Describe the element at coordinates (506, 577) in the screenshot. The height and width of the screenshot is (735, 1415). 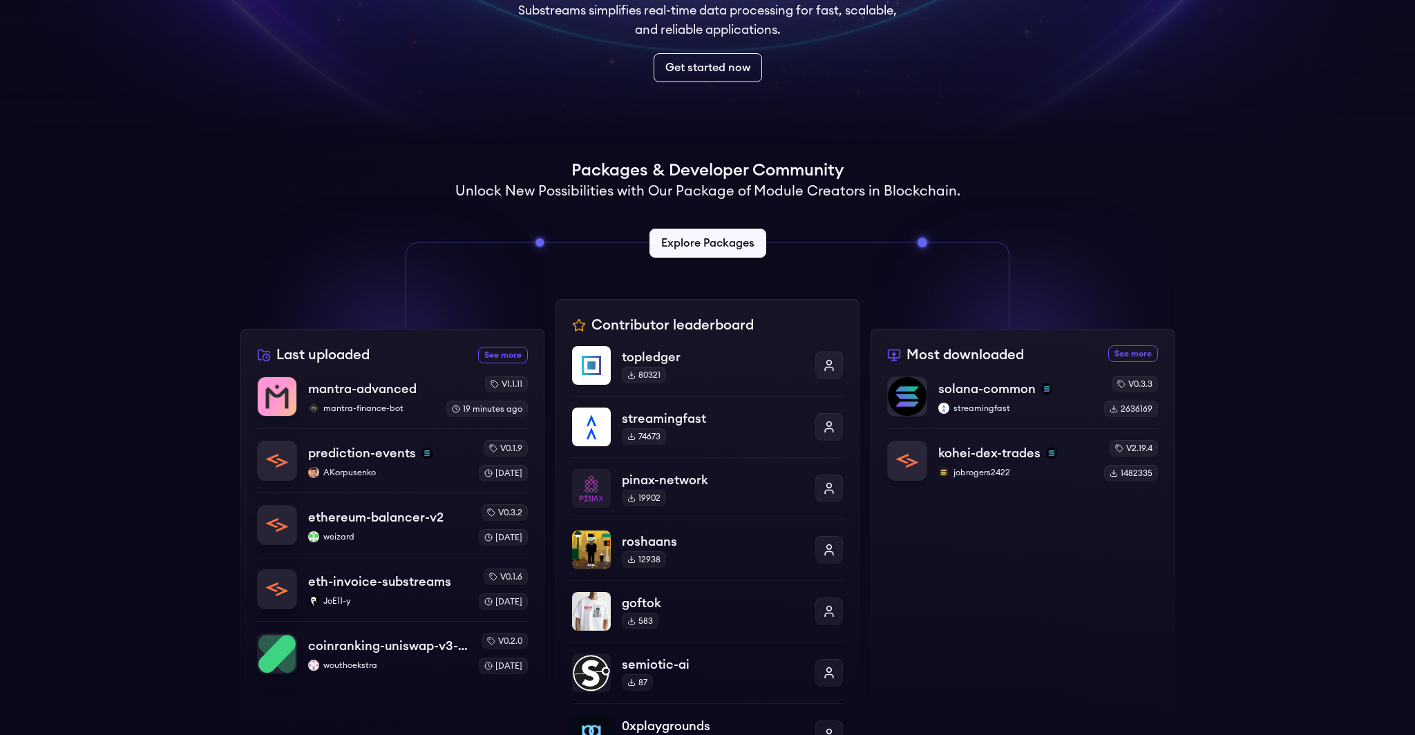
I see `div: v0.1.6` at that location.